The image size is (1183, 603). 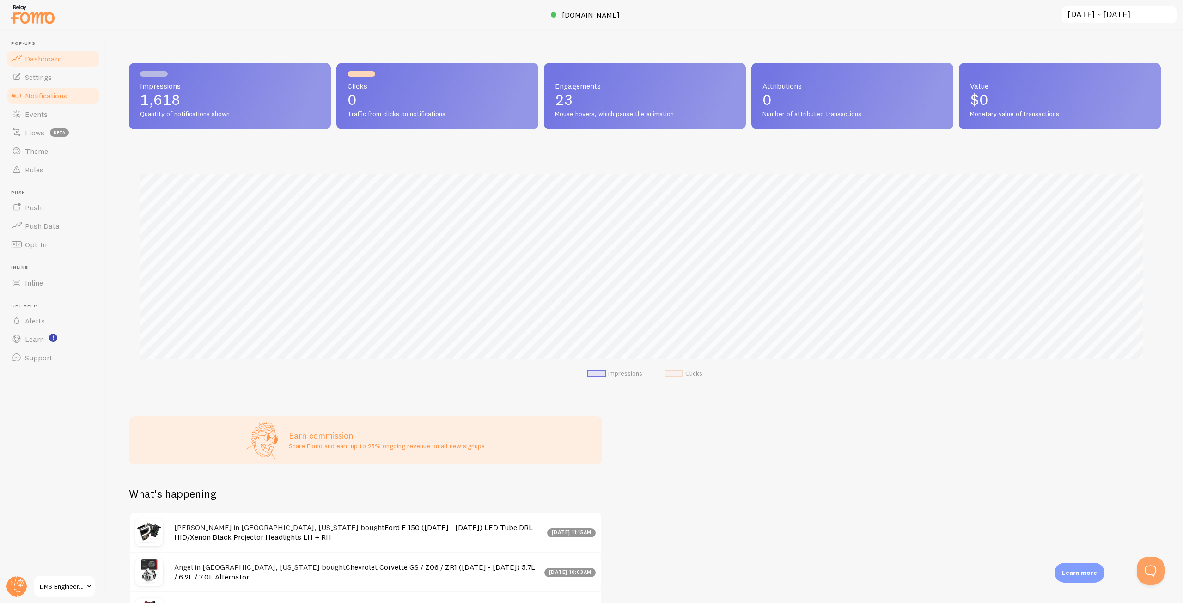 I want to click on span: Notifications, so click(x=46, y=96).